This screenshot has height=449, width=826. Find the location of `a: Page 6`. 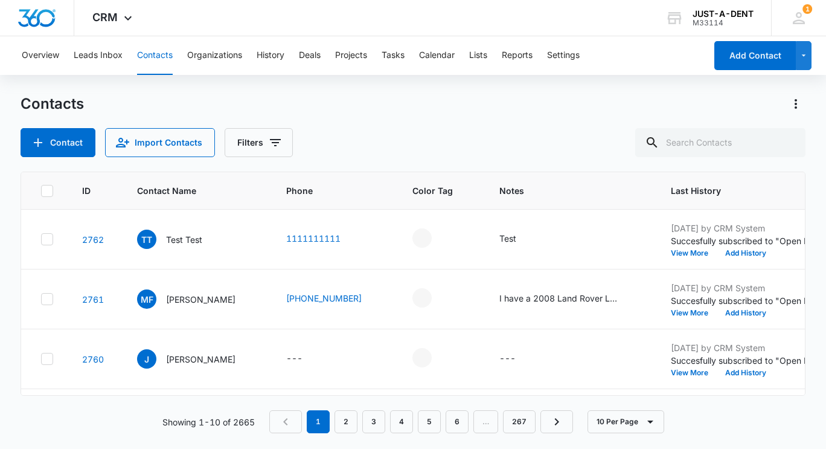

a: Page 6 is located at coordinates (457, 422).